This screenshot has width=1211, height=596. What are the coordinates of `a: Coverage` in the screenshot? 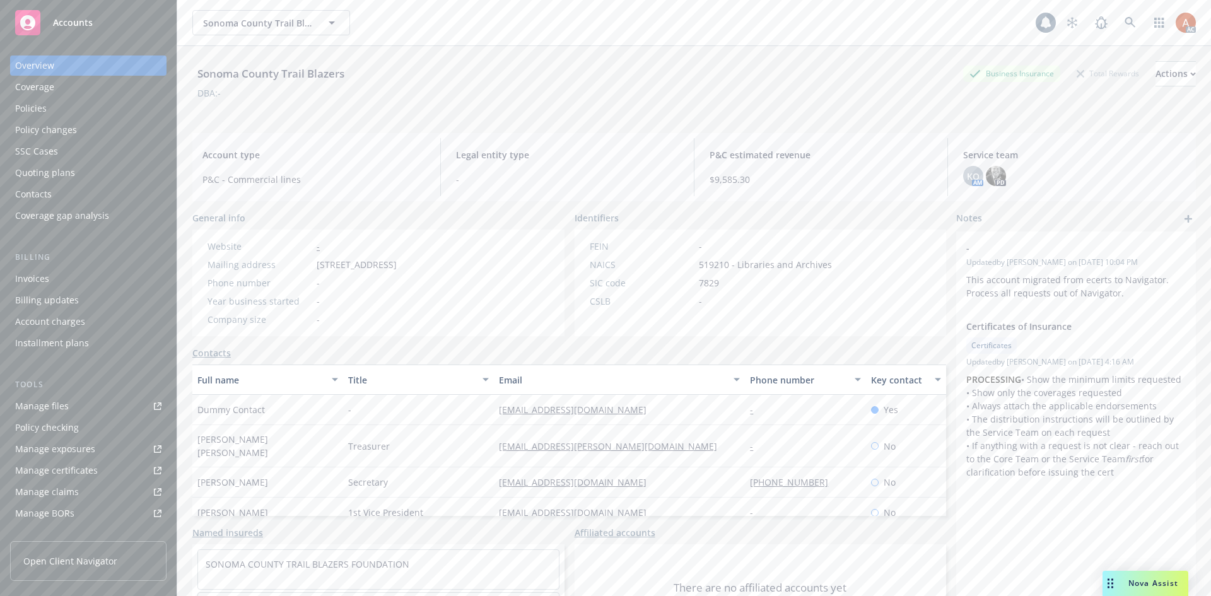 It's located at (88, 87).